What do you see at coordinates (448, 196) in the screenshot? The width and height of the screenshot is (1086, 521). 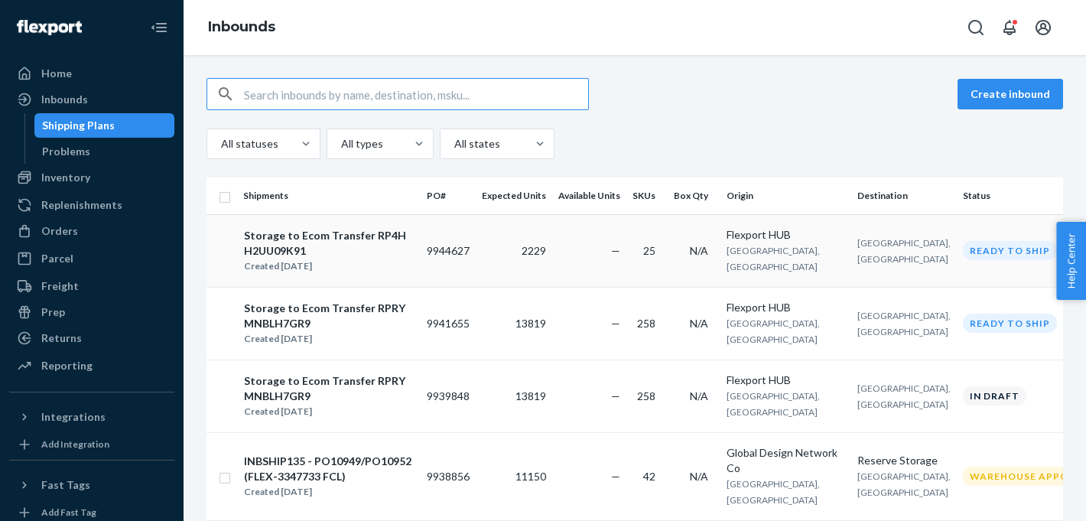 I see `th: PO#` at bounding box center [448, 196].